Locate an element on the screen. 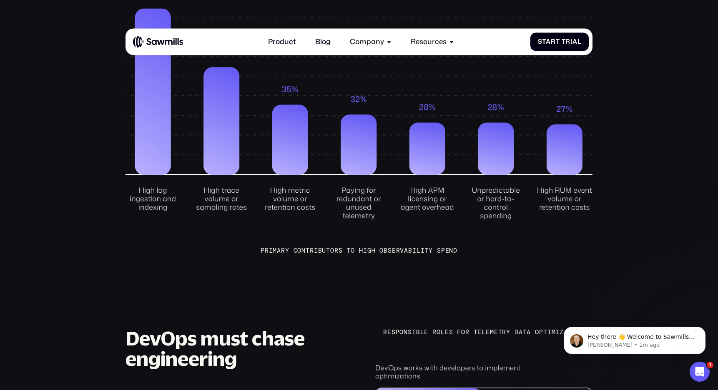 Image resolution: width=718 pixels, height=390 pixels. div: Primary Contributors to High Observability Spend is located at coordinates (358, 251).